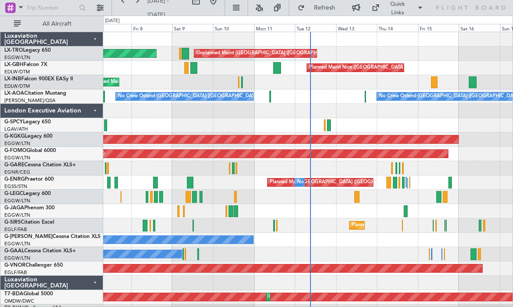 Image resolution: width=513 pixels, height=307 pixels. I want to click on div: Thu 14, so click(397, 28).